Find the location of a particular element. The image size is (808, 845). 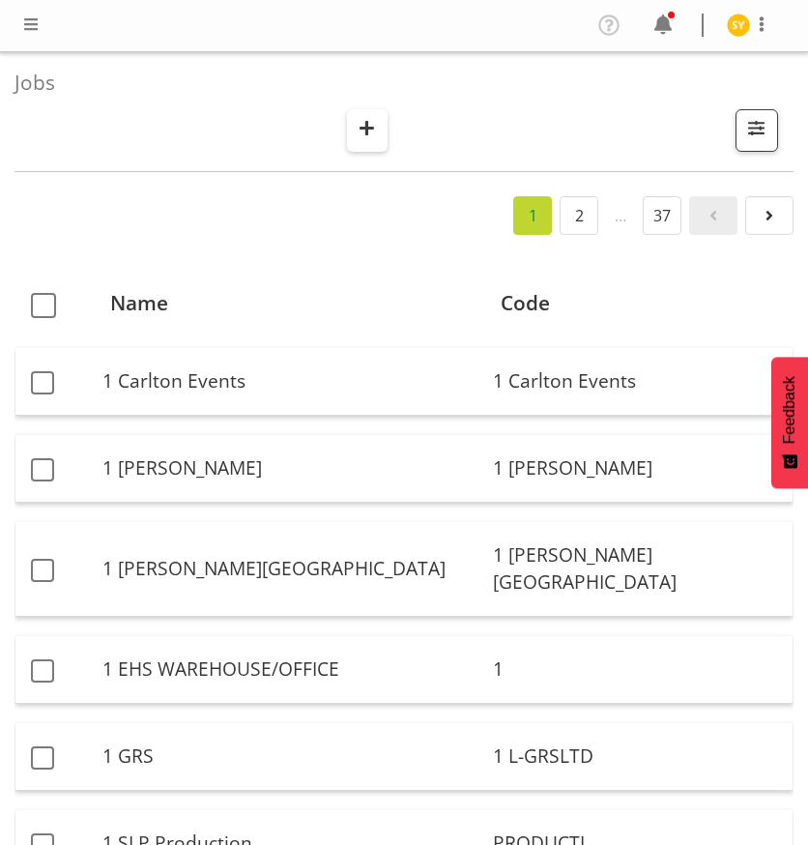

td: 1 EHS WAREHOUSE/OFFICE is located at coordinates (290, 670).